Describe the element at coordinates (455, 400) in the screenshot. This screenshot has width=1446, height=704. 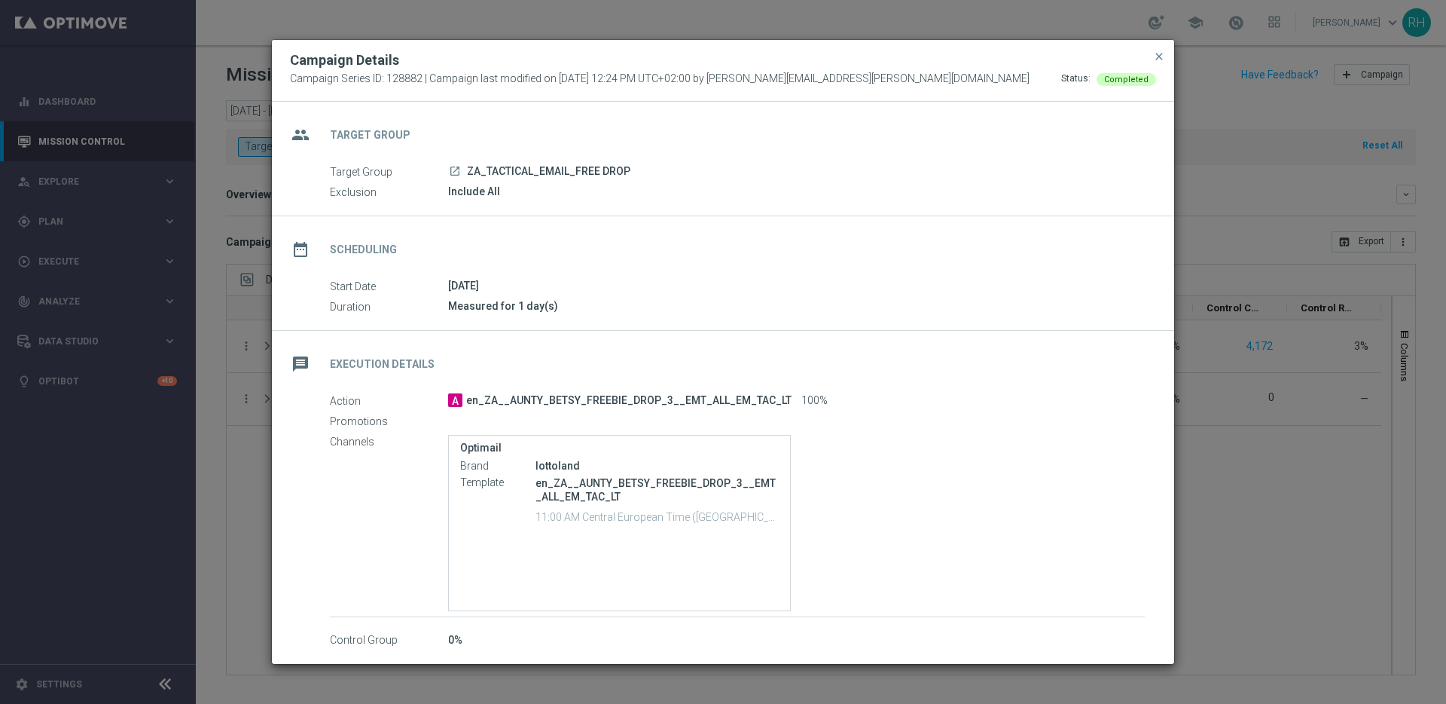
I see `span: A` at that location.